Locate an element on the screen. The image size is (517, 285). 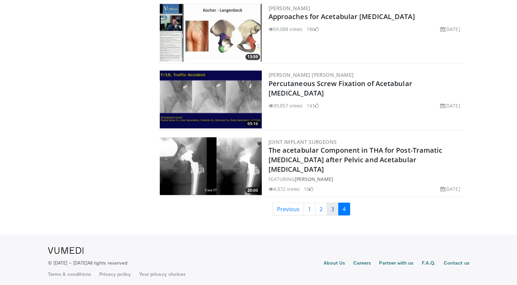
a: Joint Implant Surgeons is located at coordinates (302, 141).